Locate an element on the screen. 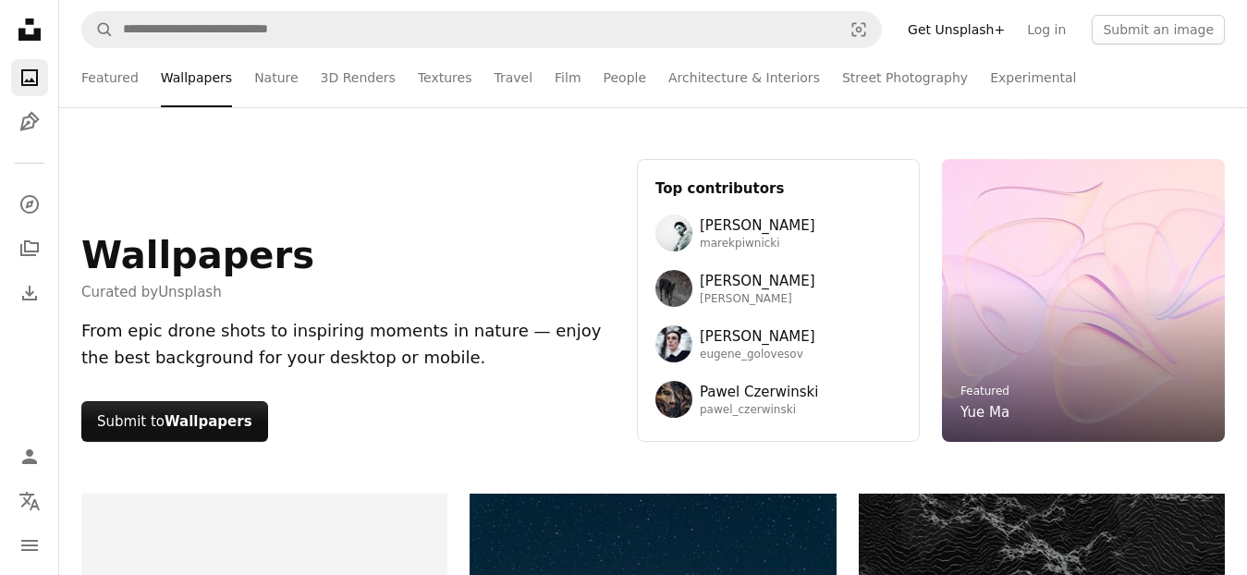  span: marekpiwnicki is located at coordinates (757, 244).